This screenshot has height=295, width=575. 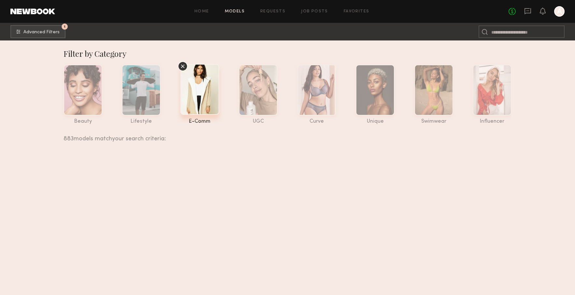 What do you see at coordinates (560, 11) in the screenshot?
I see `a: A` at bounding box center [560, 11].